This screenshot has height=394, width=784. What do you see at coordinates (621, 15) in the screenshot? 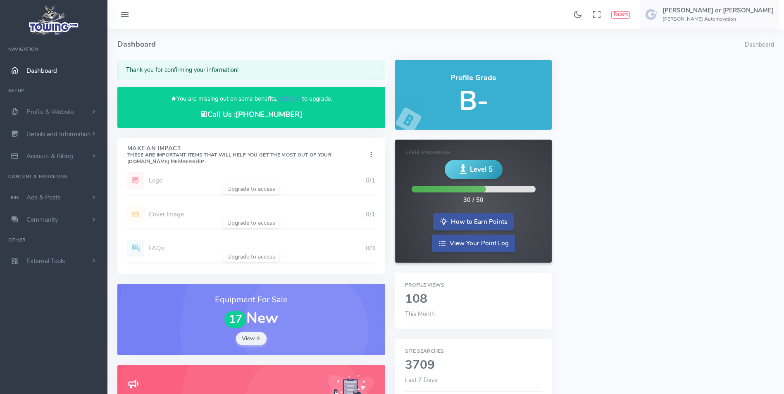
I see `button: Report` at bounding box center [621, 15].